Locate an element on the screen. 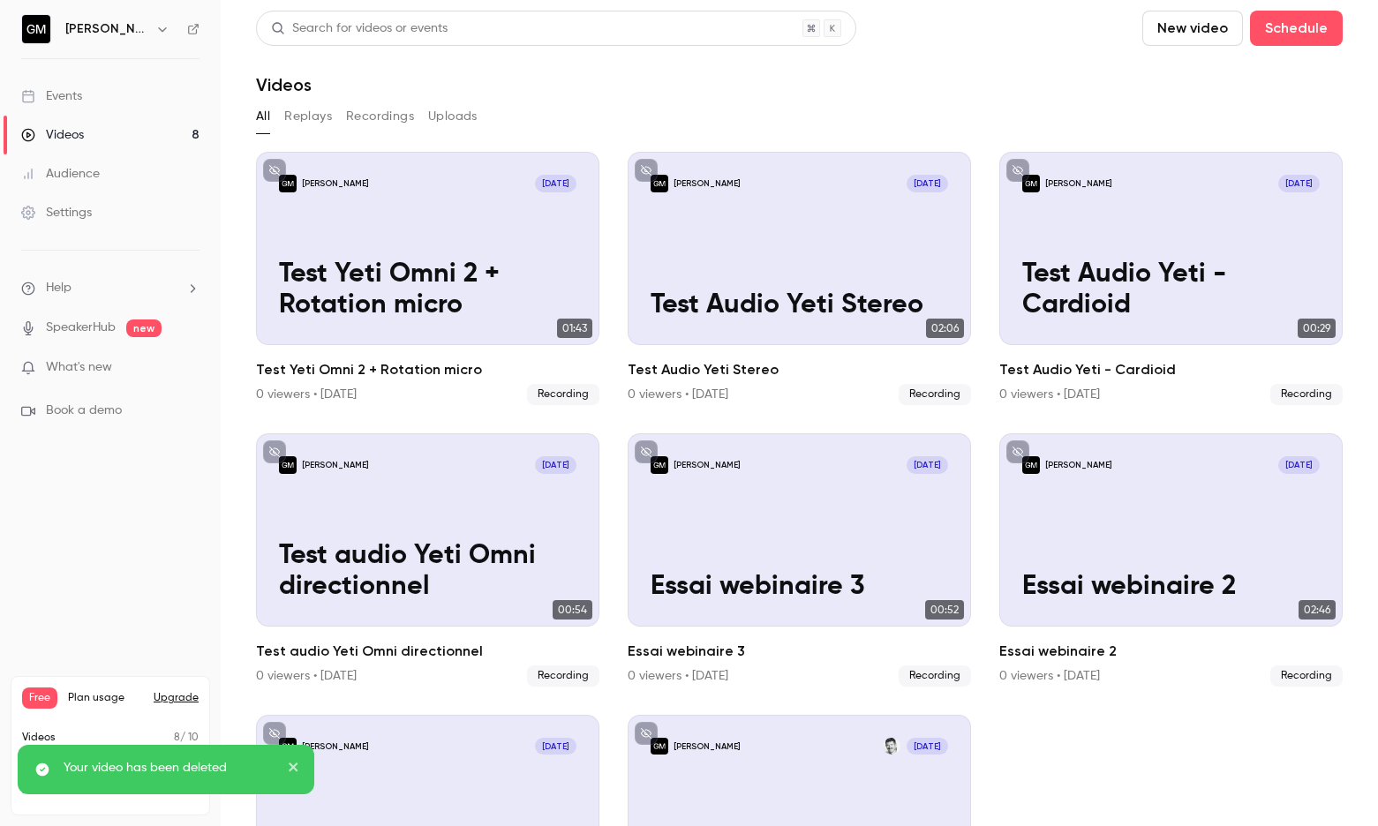 Image resolution: width=1378 pixels, height=826 pixels. h2: Essai webinaire 3 is located at coordinates (799, 651).